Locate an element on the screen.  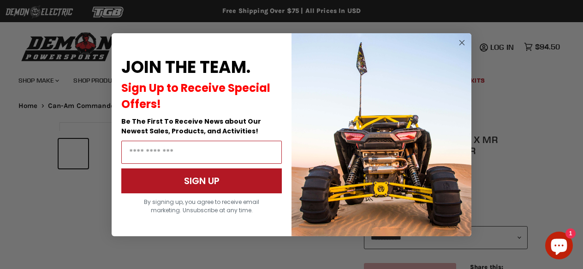
span: By signing up, you agree to receive email marketing. Unsubscribe at any time. is located at coordinates (202, 206).